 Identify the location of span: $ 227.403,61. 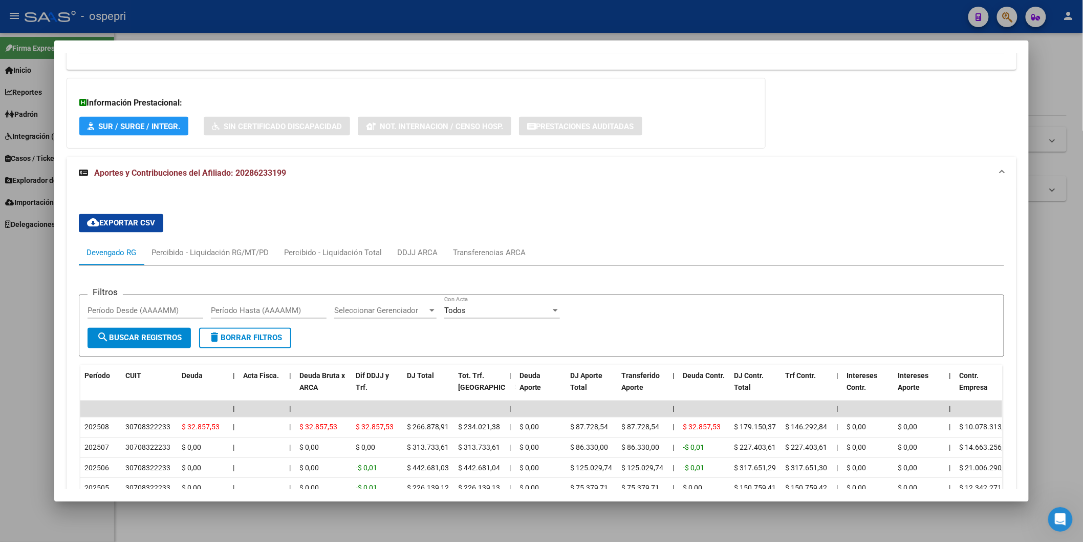
(756, 447).